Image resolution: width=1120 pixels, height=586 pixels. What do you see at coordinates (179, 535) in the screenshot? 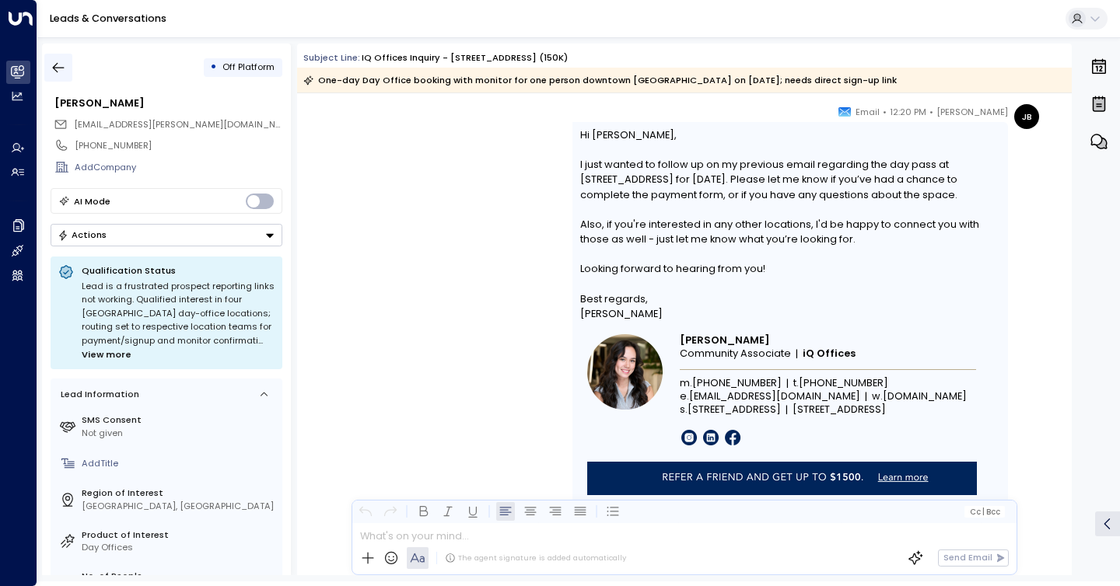
I see `label: Product of Interest` at bounding box center [179, 535].